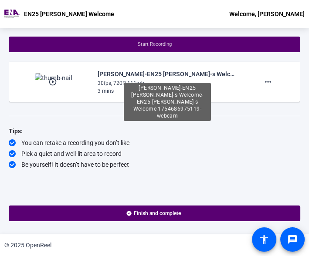 The width and height of the screenshot is (309, 256). What do you see at coordinates (264, 240) in the screenshot?
I see `mat-icon: accessibility` at bounding box center [264, 240].